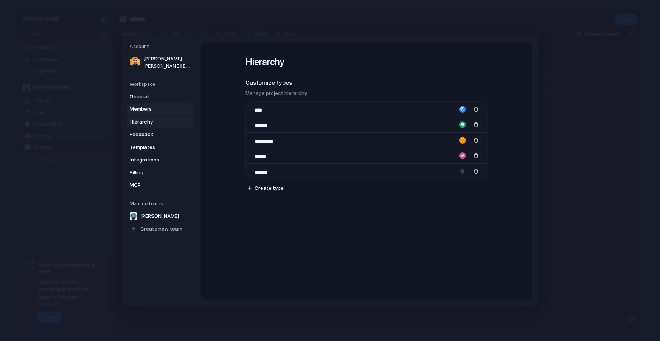 The width and height of the screenshot is (660, 341). What do you see at coordinates (154, 172) in the screenshot?
I see `span: Billing` at bounding box center [154, 172].